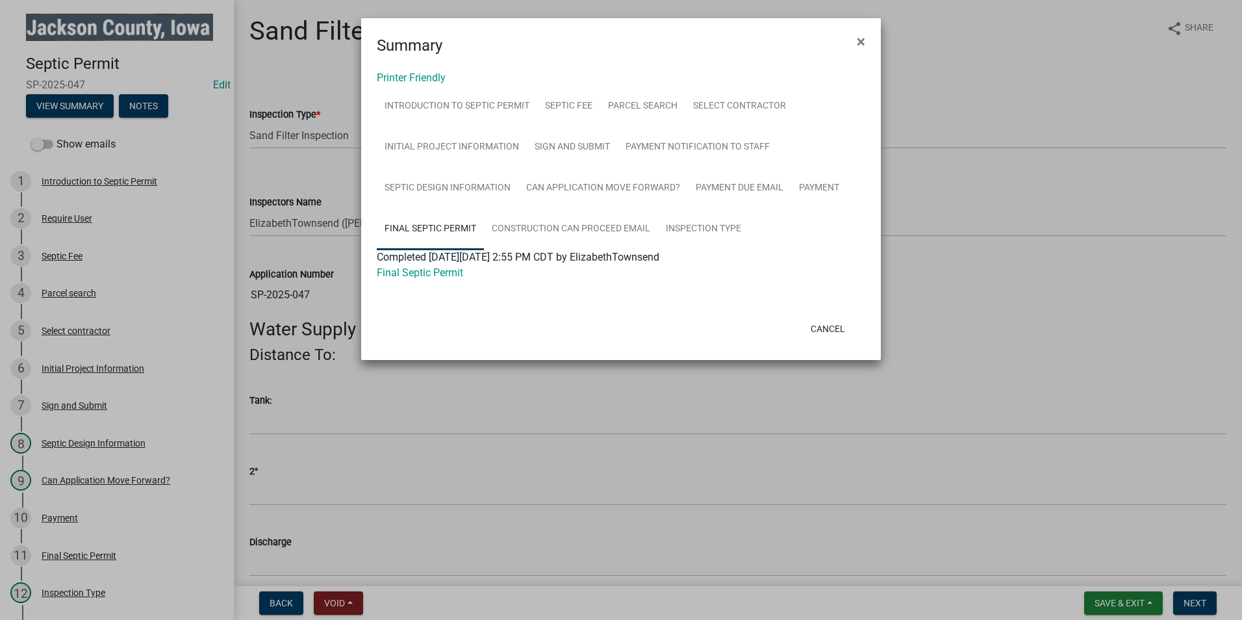 The height and width of the screenshot is (620, 1242). Describe the element at coordinates (451, 147) in the screenshot. I see `a: Initial Project Information` at that location.